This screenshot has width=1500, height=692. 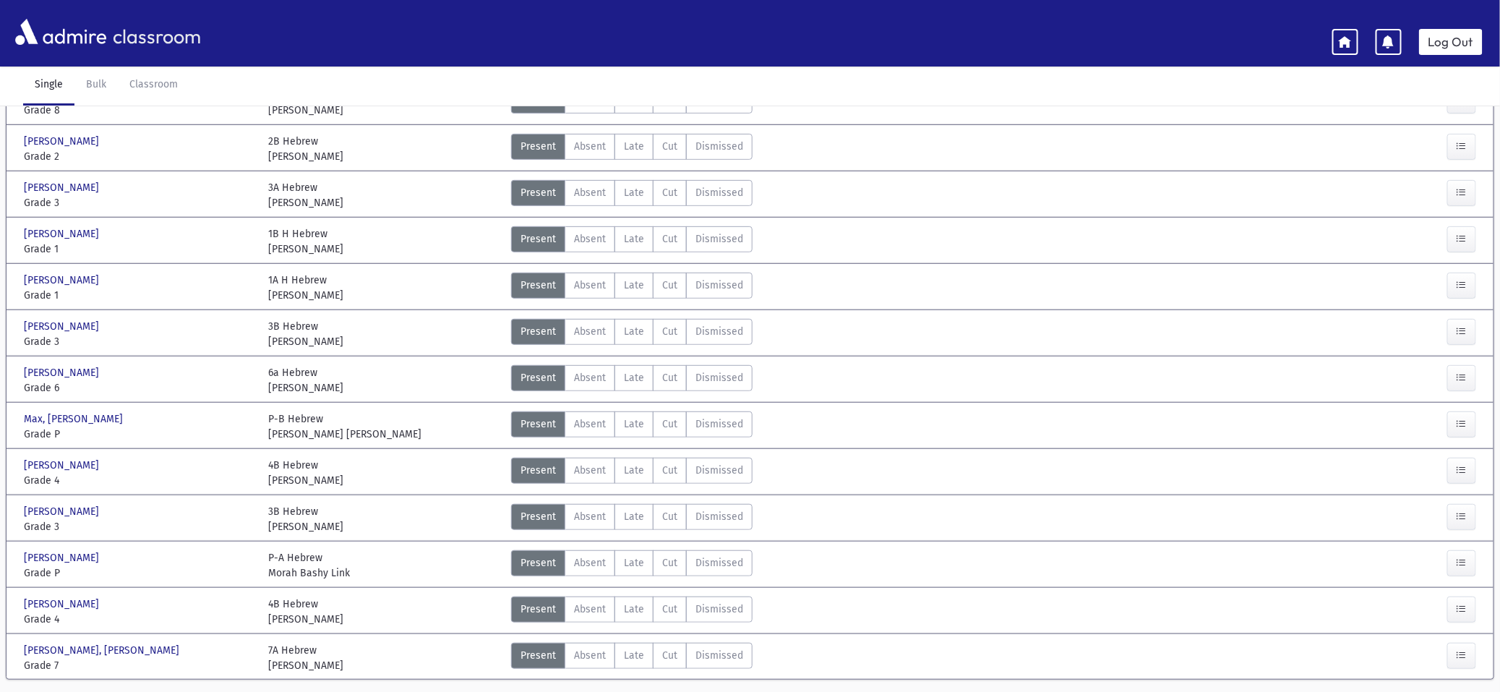 What do you see at coordinates (1451, 42) in the screenshot?
I see `a: Log Out` at bounding box center [1451, 42].